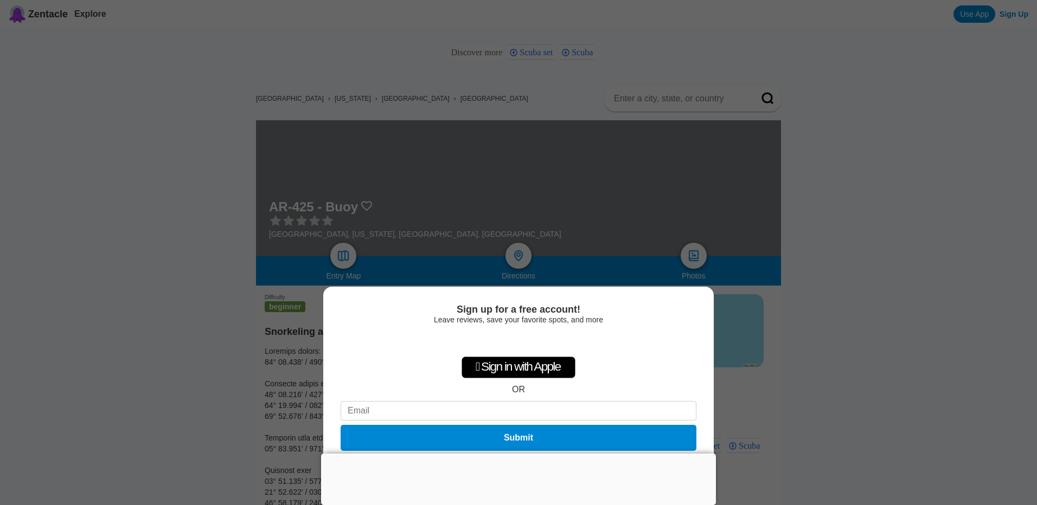 The height and width of the screenshot is (505, 1037). What do you see at coordinates (518, 320) in the screenshot?
I see `div: Leave reviews, save your favorite spots, and more` at bounding box center [518, 320].